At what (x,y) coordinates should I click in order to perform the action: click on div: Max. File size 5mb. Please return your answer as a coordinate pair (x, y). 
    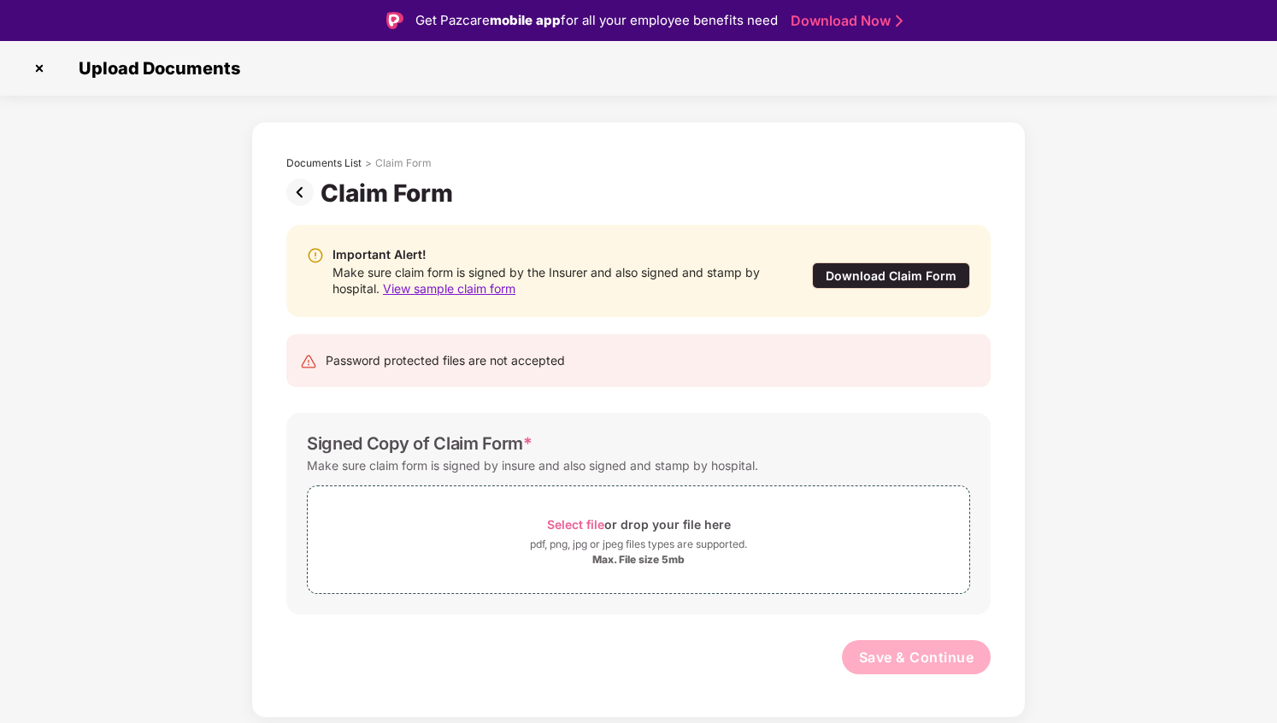
    Looking at the image, I should click on (638, 560).